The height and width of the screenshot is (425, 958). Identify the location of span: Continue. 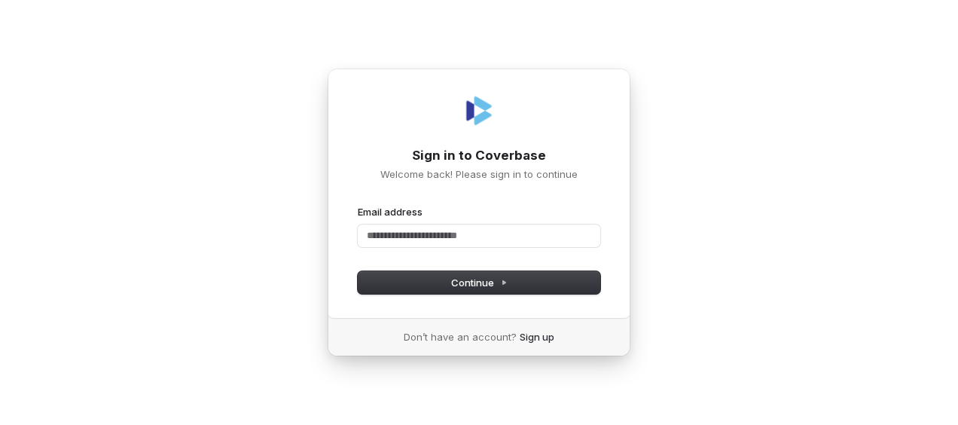
(479, 282).